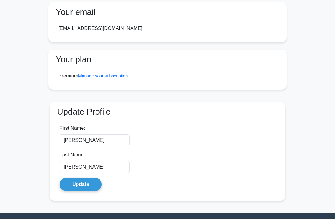  Describe the element at coordinates (72, 155) in the screenshot. I see `label: Last Name:` at that location.